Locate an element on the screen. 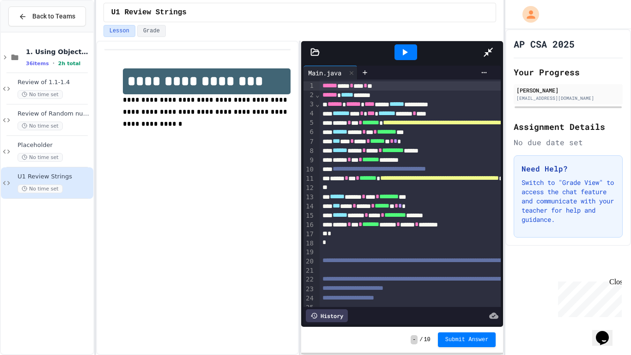  button: Back to Teams is located at coordinates (47, 16).